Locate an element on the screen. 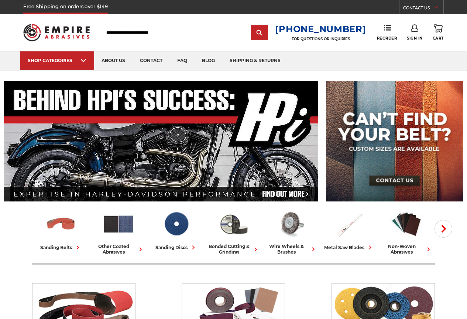 This screenshot has height=319, width=467. a: metal saw blades is located at coordinates (349, 229).